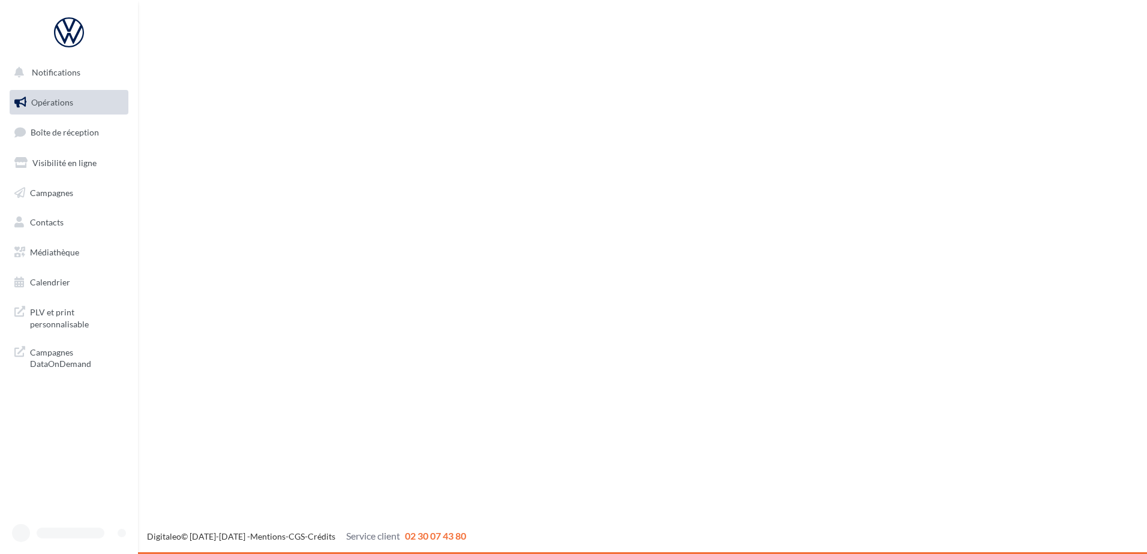 This screenshot has width=1147, height=554. I want to click on span: 02 30 07 43 80, so click(435, 535).